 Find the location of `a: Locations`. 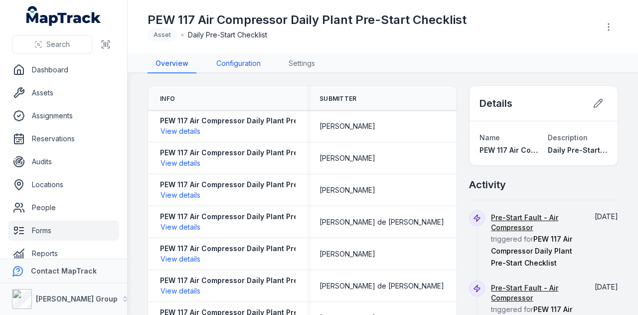

a: Locations is located at coordinates (63, 184).